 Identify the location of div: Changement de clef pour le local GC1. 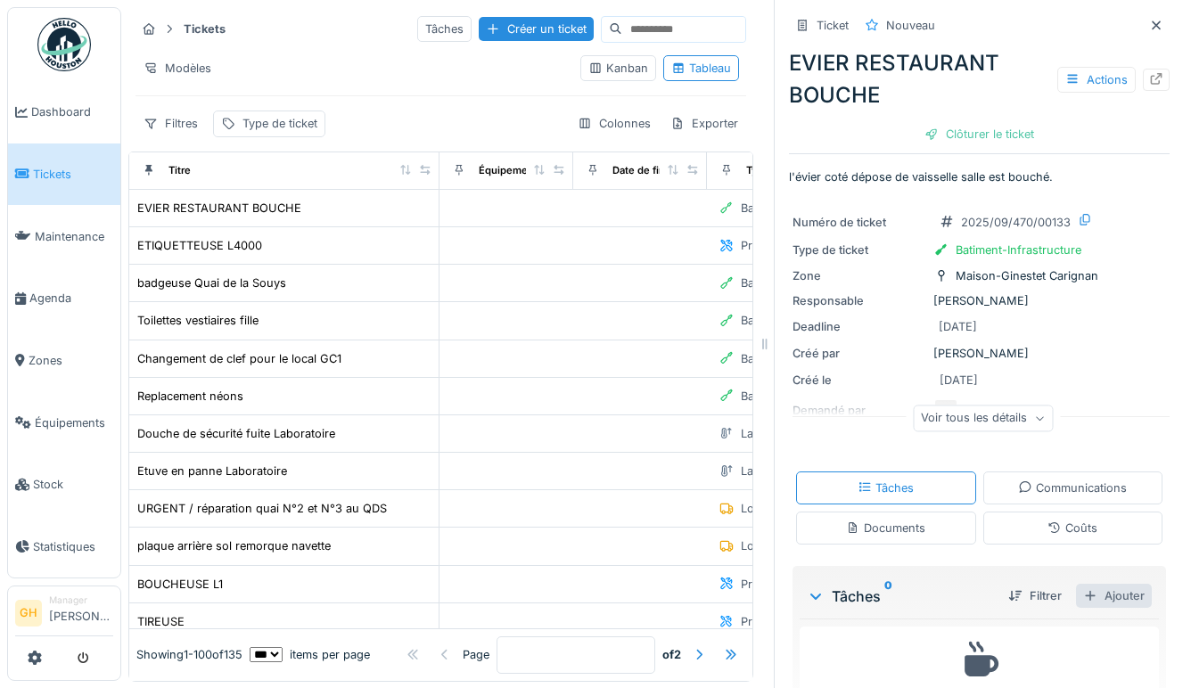
(239, 358).